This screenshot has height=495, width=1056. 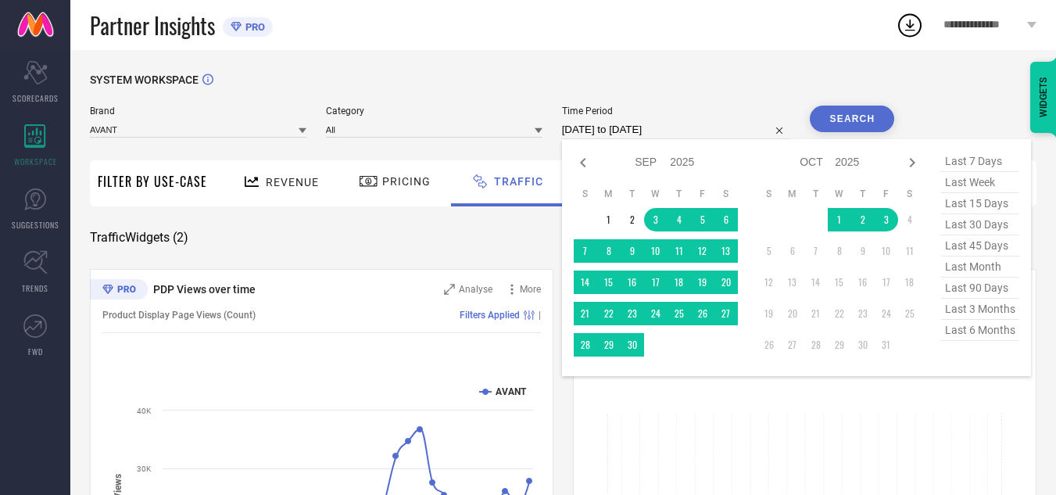 I want to click on span: Traffic Widgets ( 2 ), so click(x=139, y=238).